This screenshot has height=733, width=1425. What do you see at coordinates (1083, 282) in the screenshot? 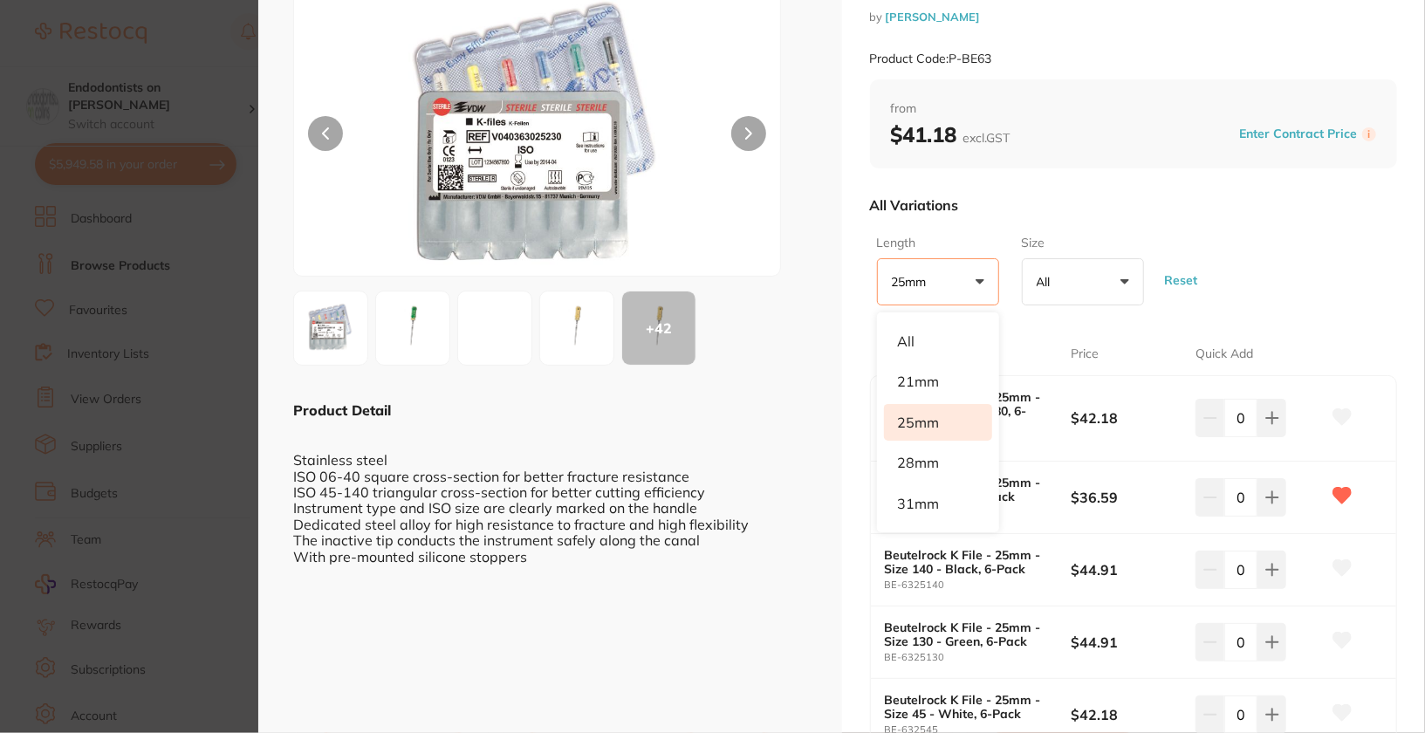
I see `button: All` at bounding box center [1083, 282].